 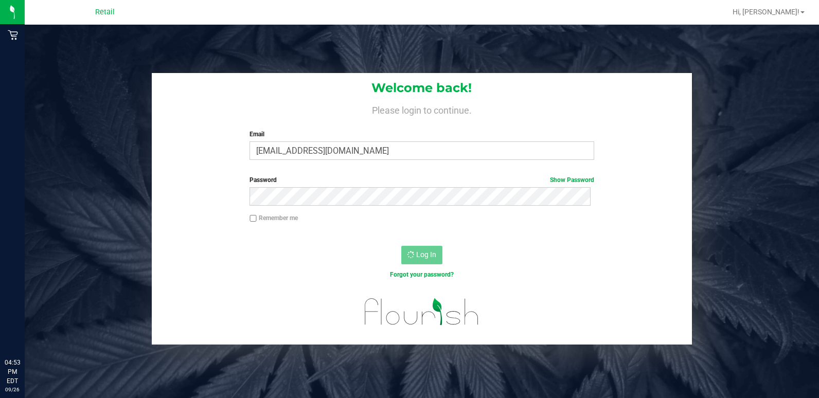 I want to click on a: Forgot your password?, so click(x=422, y=275).